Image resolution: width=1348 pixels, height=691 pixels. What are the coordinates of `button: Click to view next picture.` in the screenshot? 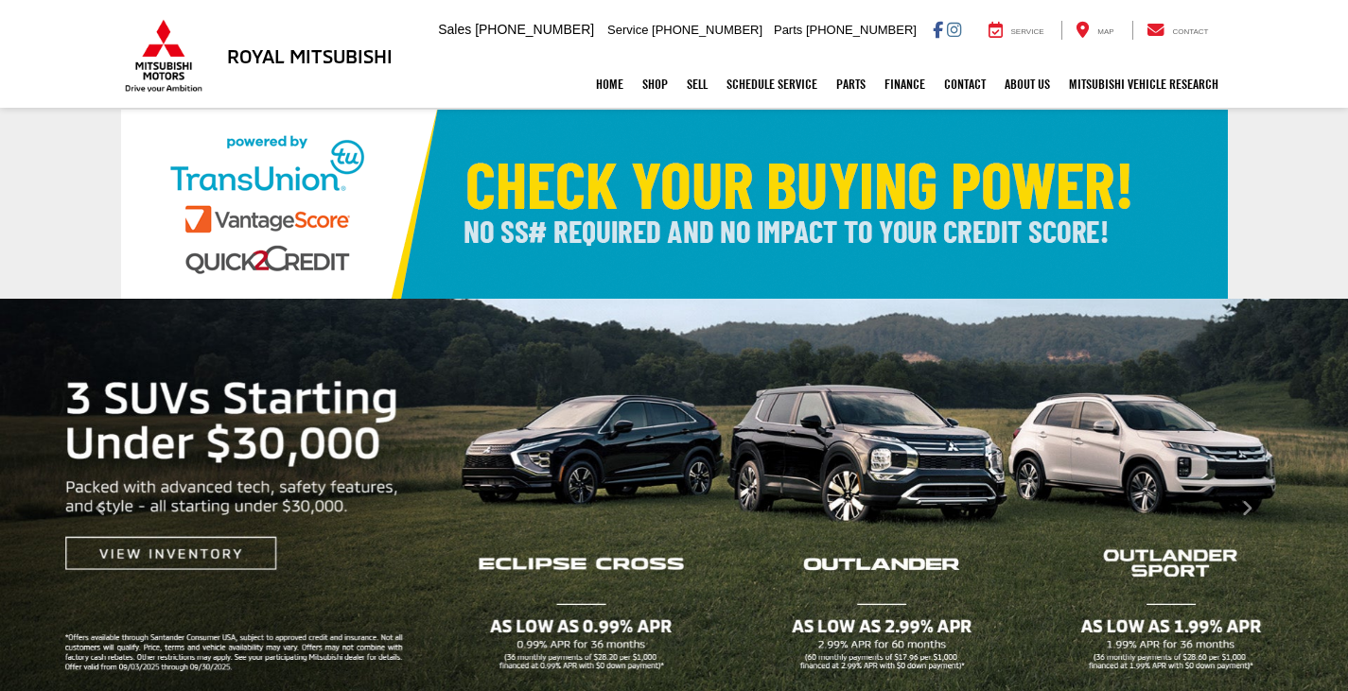 It's located at (1246, 509).